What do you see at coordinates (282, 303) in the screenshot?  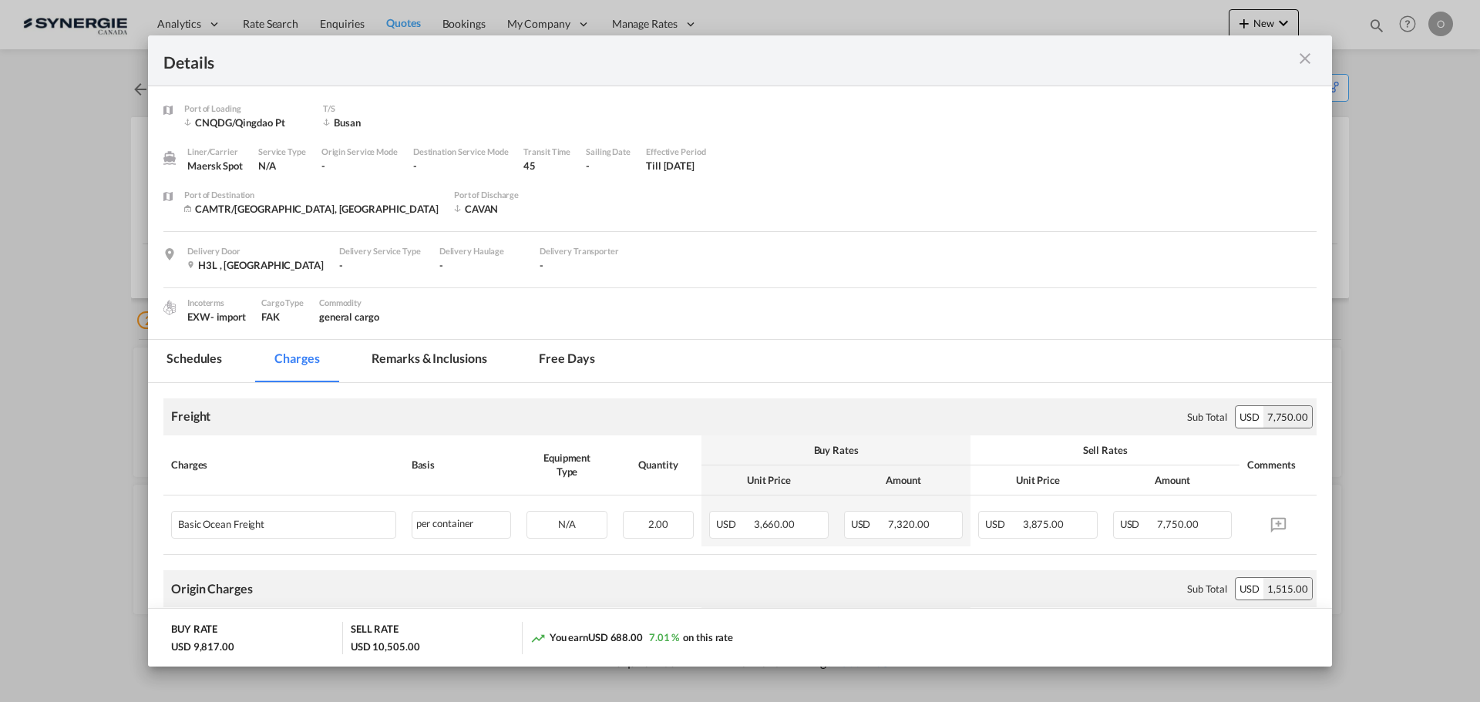 I see `div: Cargo Type` at bounding box center [282, 303].